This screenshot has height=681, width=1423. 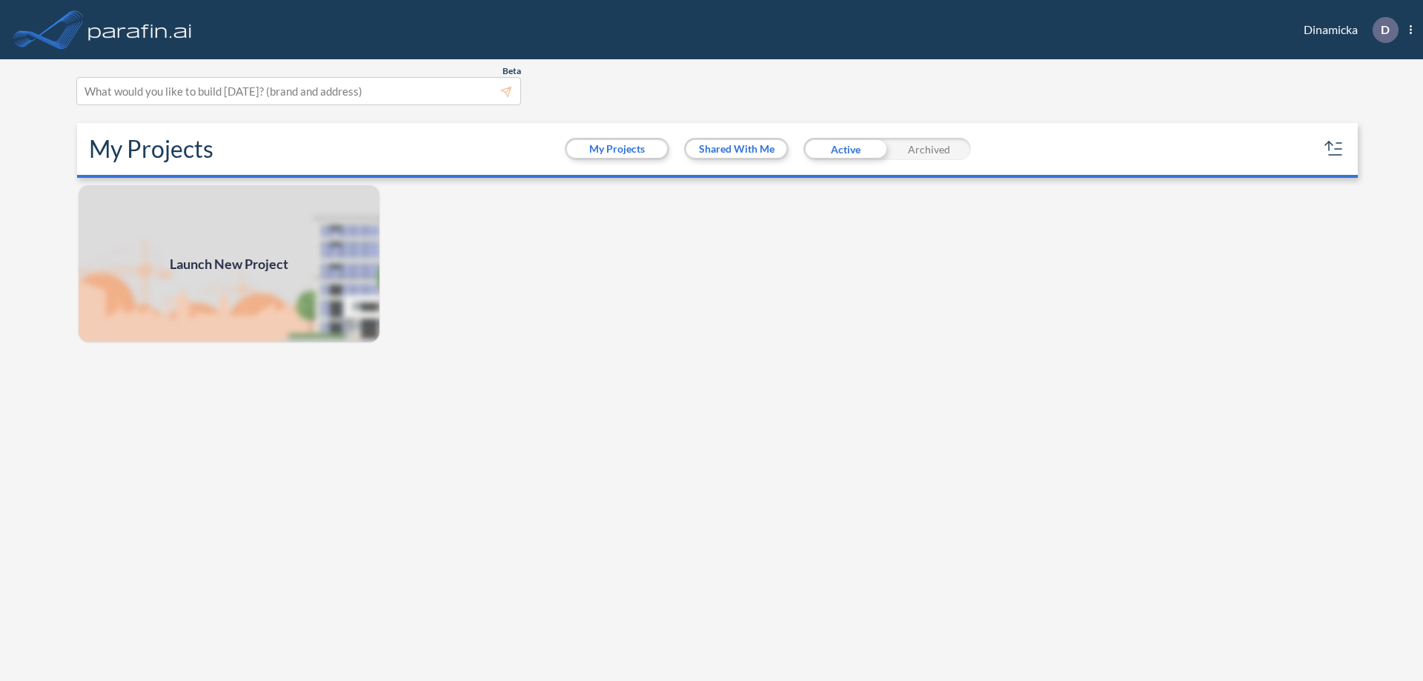 What do you see at coordinates (229, 264) in the screenshot?
I see `a: Launch New Project` at bounding box center [229, 264].